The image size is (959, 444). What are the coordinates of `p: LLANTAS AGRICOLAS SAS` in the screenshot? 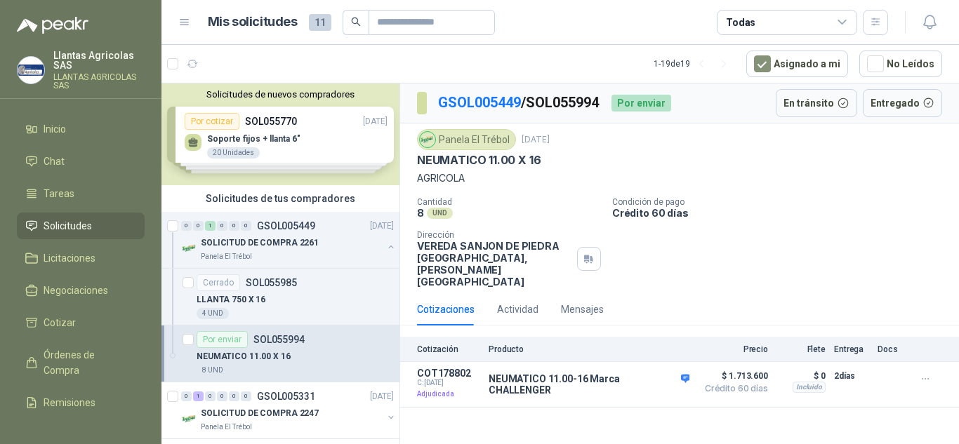 It's located at (99, 81).